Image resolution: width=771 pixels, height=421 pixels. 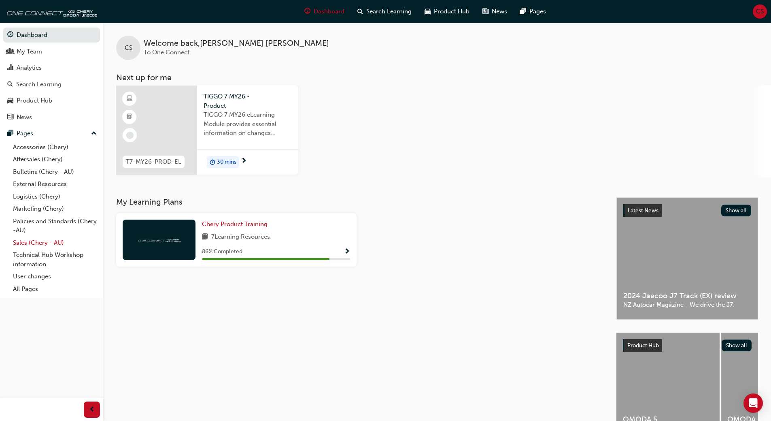 What do you see at coordinates (248, 101) in the screenshot?
I see `span: TIGGO 7 MY26 - Product` at bounding box center [248, 101].